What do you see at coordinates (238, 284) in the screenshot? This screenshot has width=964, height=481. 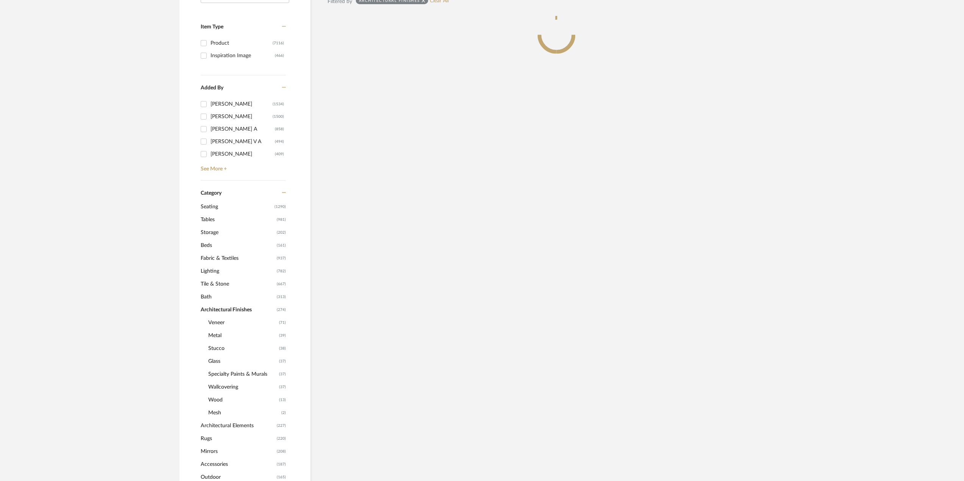 I see `span: Tile & Stone` at bounding box center [238, 284].